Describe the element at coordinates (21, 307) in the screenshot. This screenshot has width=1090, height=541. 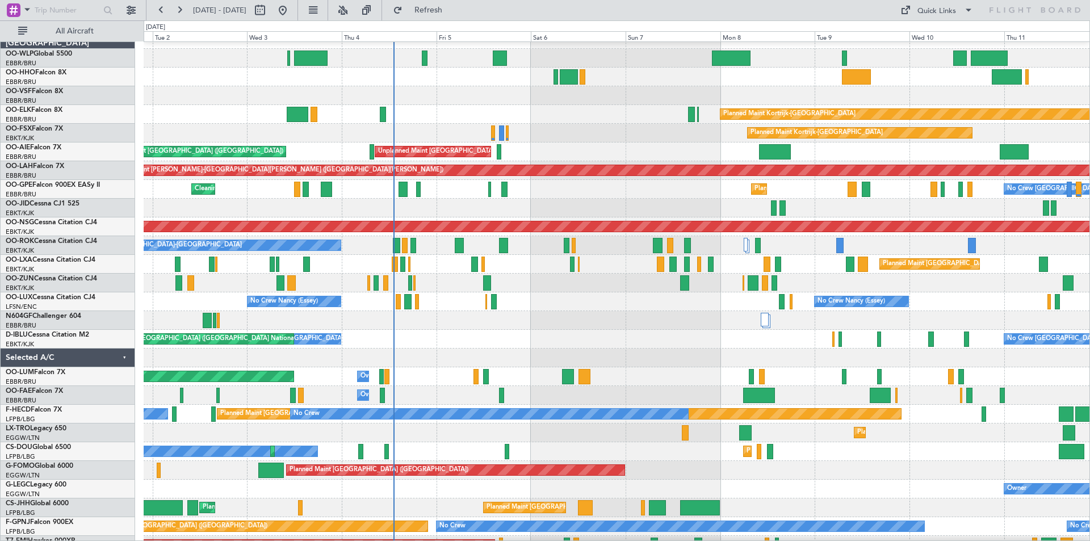
I see `a: LFSN/ENC` at that location.